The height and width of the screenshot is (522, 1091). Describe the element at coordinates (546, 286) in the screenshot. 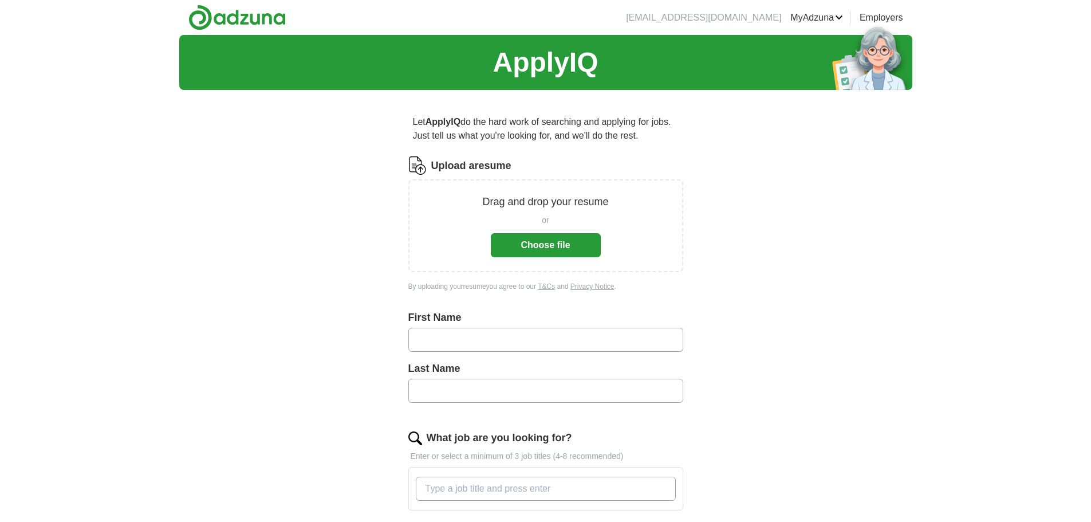

I see `a: T&Cs` at that location.